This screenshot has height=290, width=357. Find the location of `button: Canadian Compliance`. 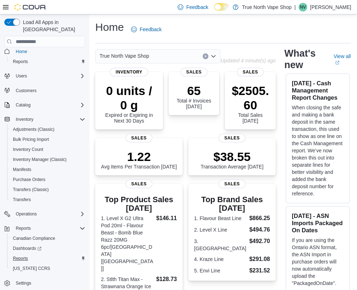

button: Canadian Compliance is located at coordinates (48, 238).